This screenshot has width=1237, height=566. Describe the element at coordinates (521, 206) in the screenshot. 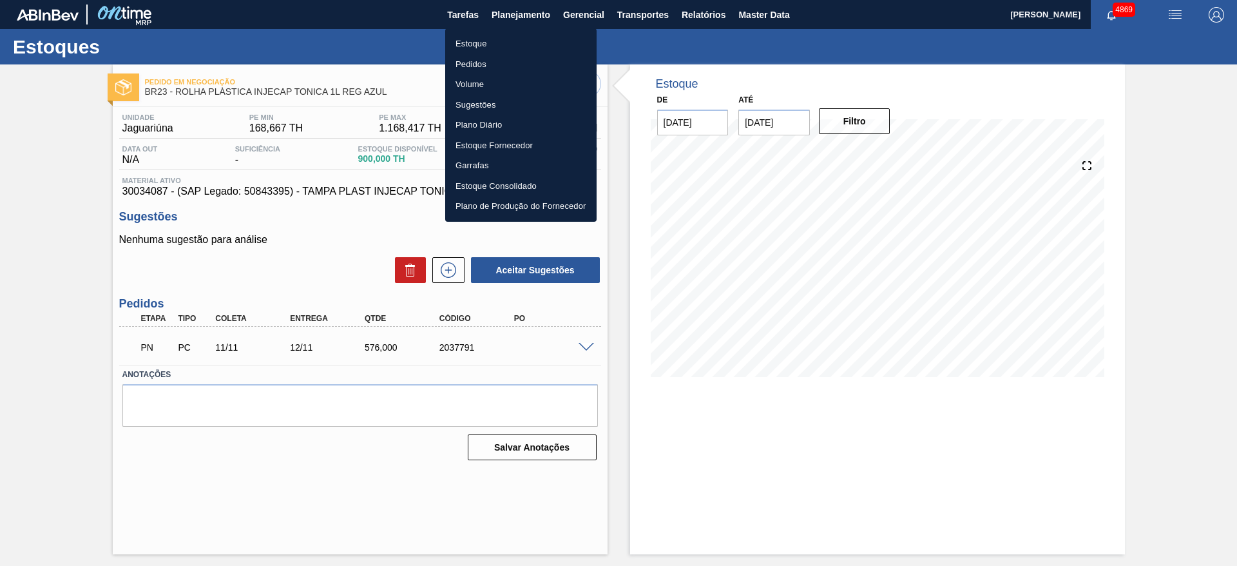

I see `a: Plano de Produção do Fornecedor` at that location.